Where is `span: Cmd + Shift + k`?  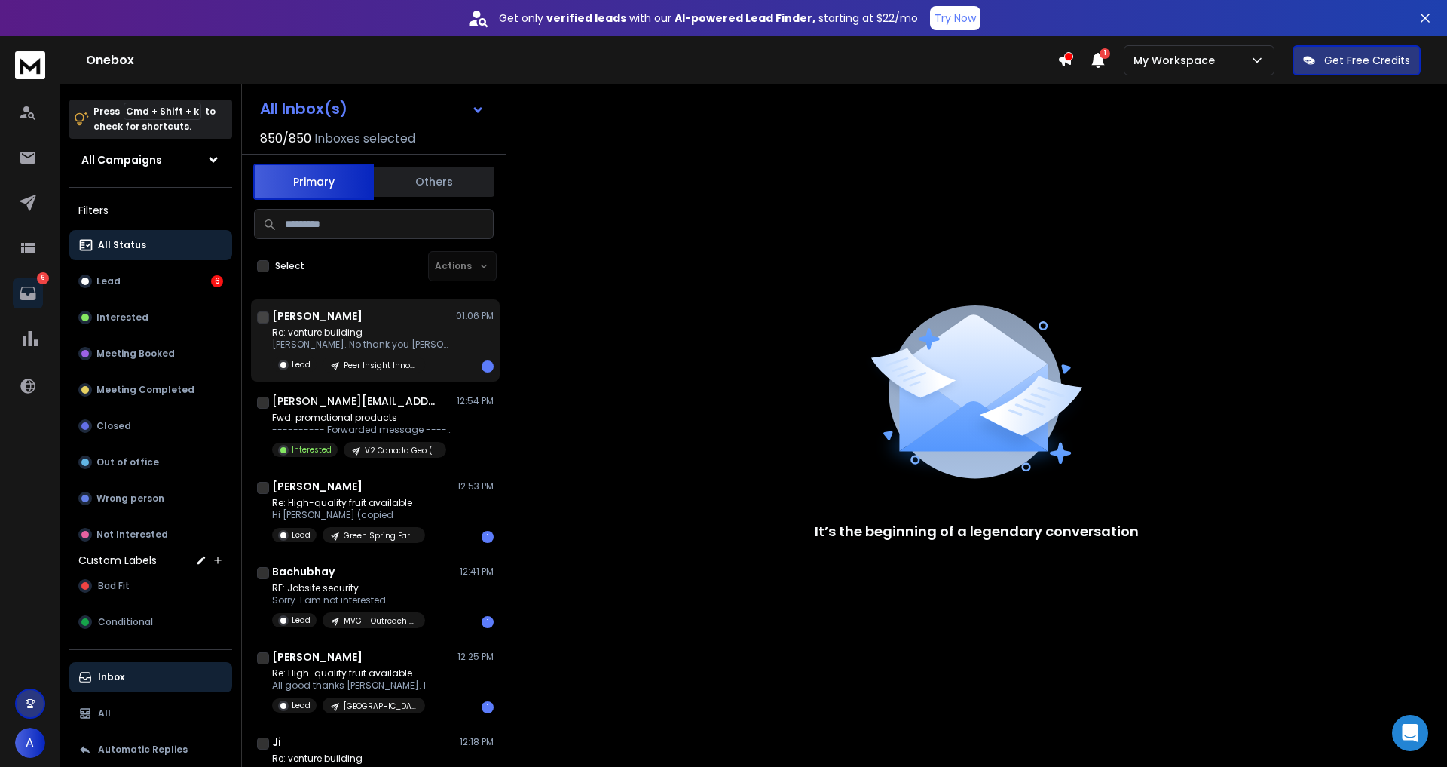 span: Cmd + Shift + k is located at coordinates (162, 111).